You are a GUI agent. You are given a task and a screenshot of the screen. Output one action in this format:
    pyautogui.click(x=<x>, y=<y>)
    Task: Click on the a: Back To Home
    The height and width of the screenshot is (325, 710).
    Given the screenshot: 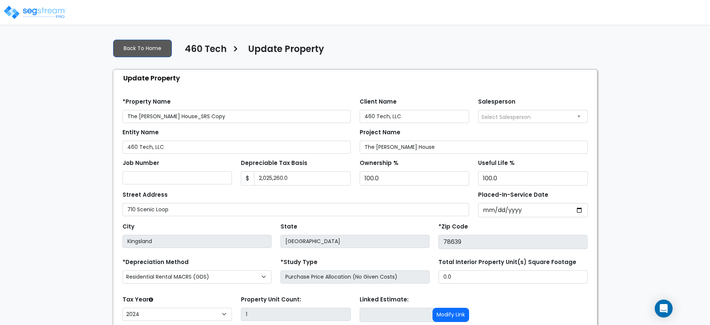 What is the action you would take?
    pyautogui.click(x=142, y=48)
    